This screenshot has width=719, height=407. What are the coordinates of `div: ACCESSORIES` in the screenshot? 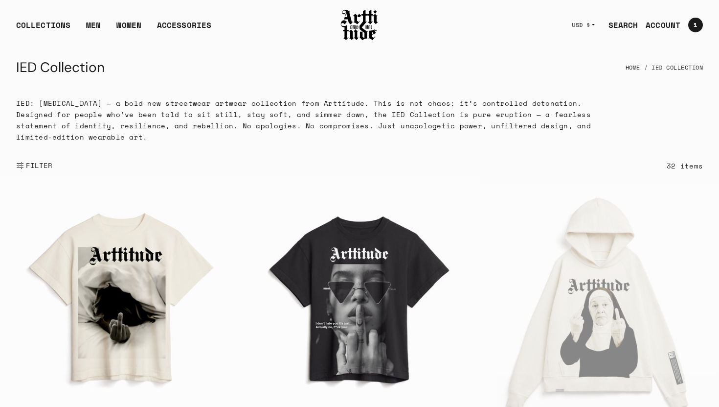 It's located at (184, 29).